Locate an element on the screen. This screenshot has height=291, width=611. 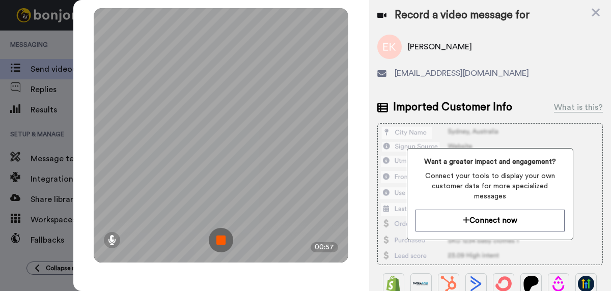
span: Connect your tools to display your own customer data for more specialized messages is located at coordinates (490, 186).